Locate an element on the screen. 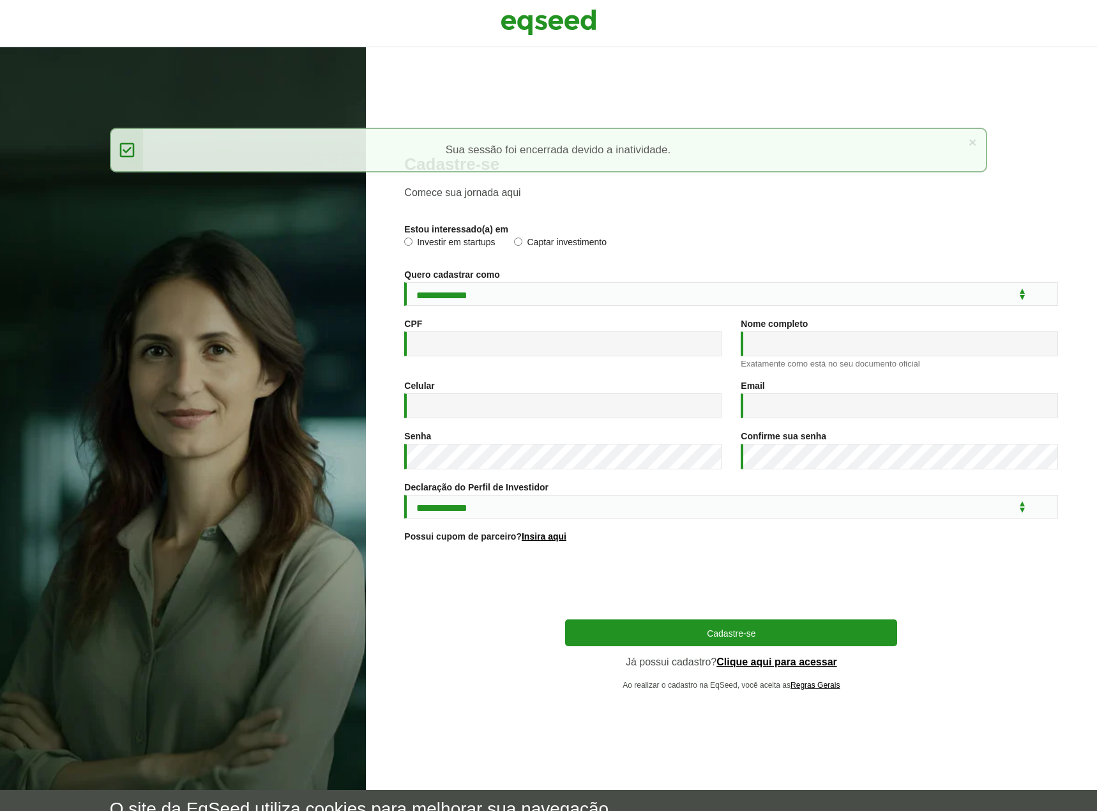 This screenshot has height=811, width=1097. label: Nome completo is located at coordinates (774, 324).